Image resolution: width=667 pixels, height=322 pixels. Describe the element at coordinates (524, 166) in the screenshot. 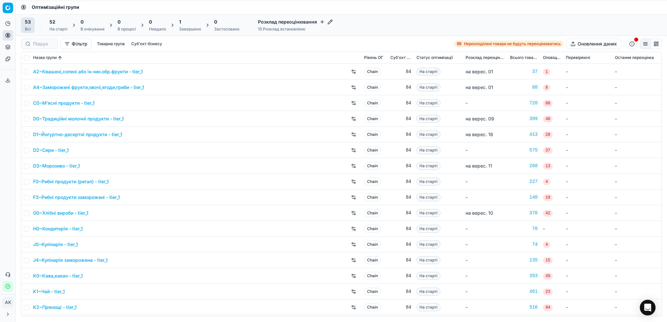

I see `a: 268` at that location.